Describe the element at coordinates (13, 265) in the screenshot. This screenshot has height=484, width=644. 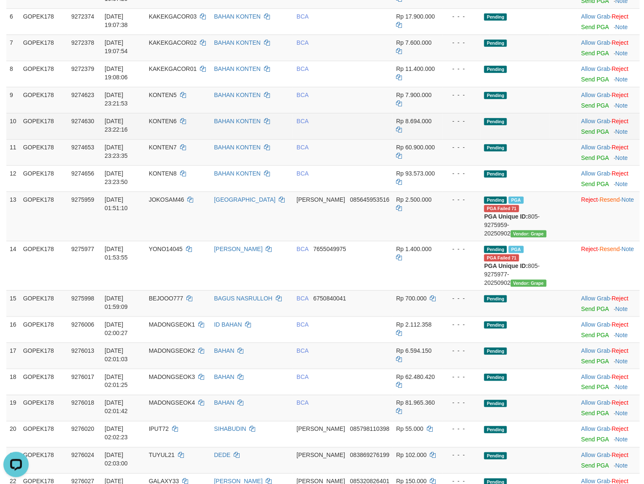
I see `td: 14` at that location.